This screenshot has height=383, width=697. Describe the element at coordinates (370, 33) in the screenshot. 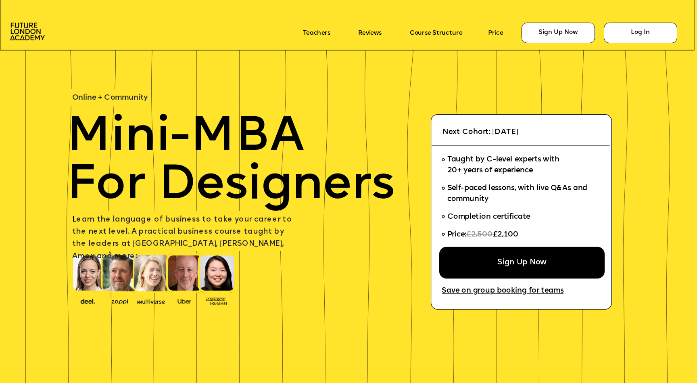

I see `a: Reviews` at that location.